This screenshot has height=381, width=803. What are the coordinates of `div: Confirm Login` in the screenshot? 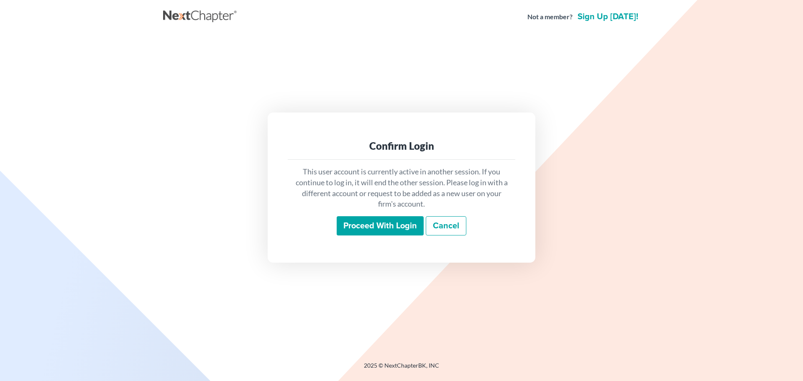 It's located at (402, 146).